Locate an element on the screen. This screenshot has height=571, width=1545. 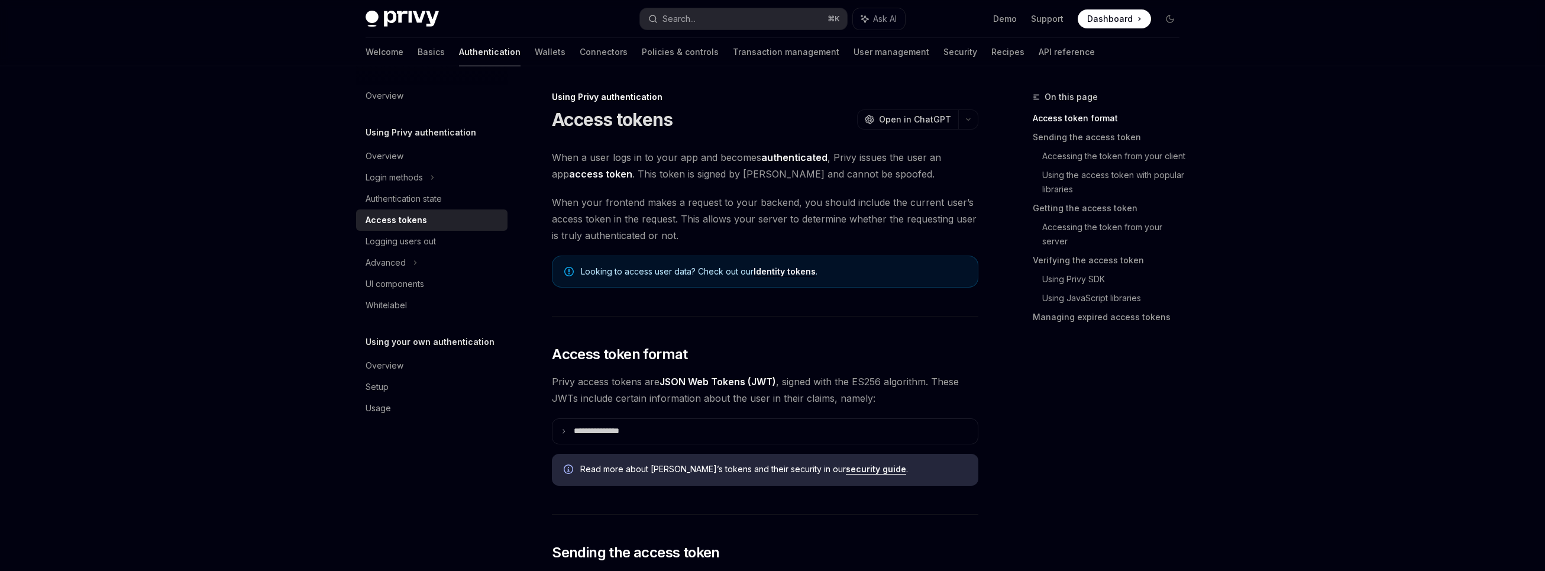
a: Accessing the token from your server is located at coordinates (1115, 234).